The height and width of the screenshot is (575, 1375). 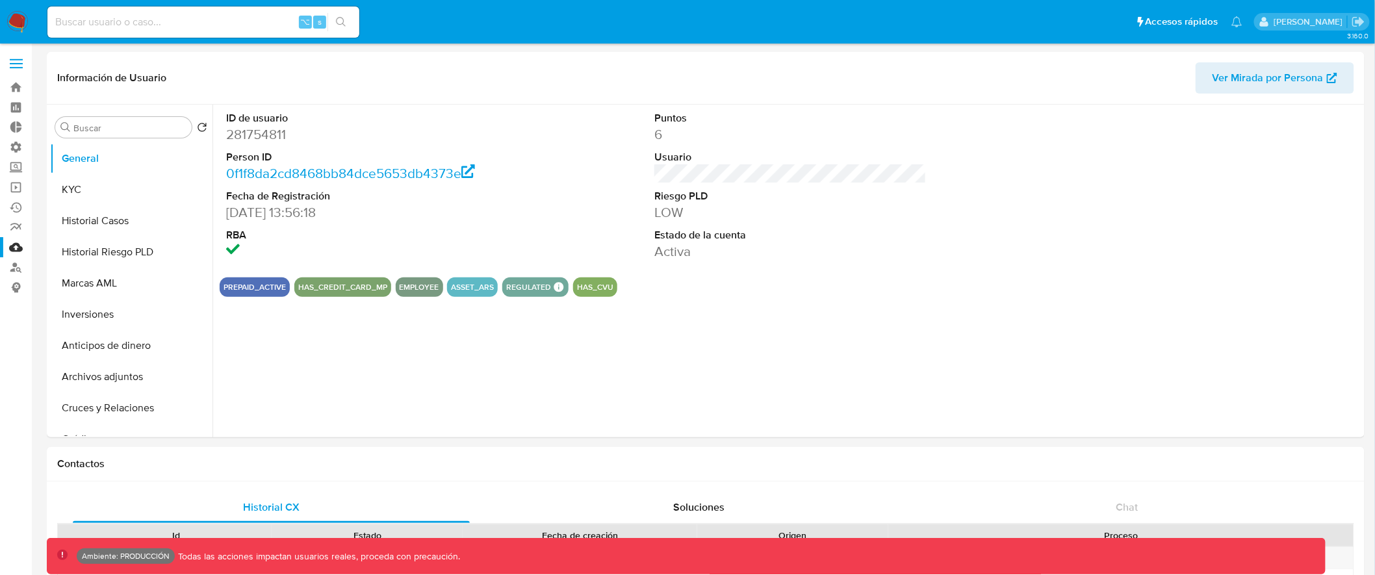 What do you see at coordinates (1127, 507) in the screenshot?
I see `span: Chat` at bounding box center [1127, 507].